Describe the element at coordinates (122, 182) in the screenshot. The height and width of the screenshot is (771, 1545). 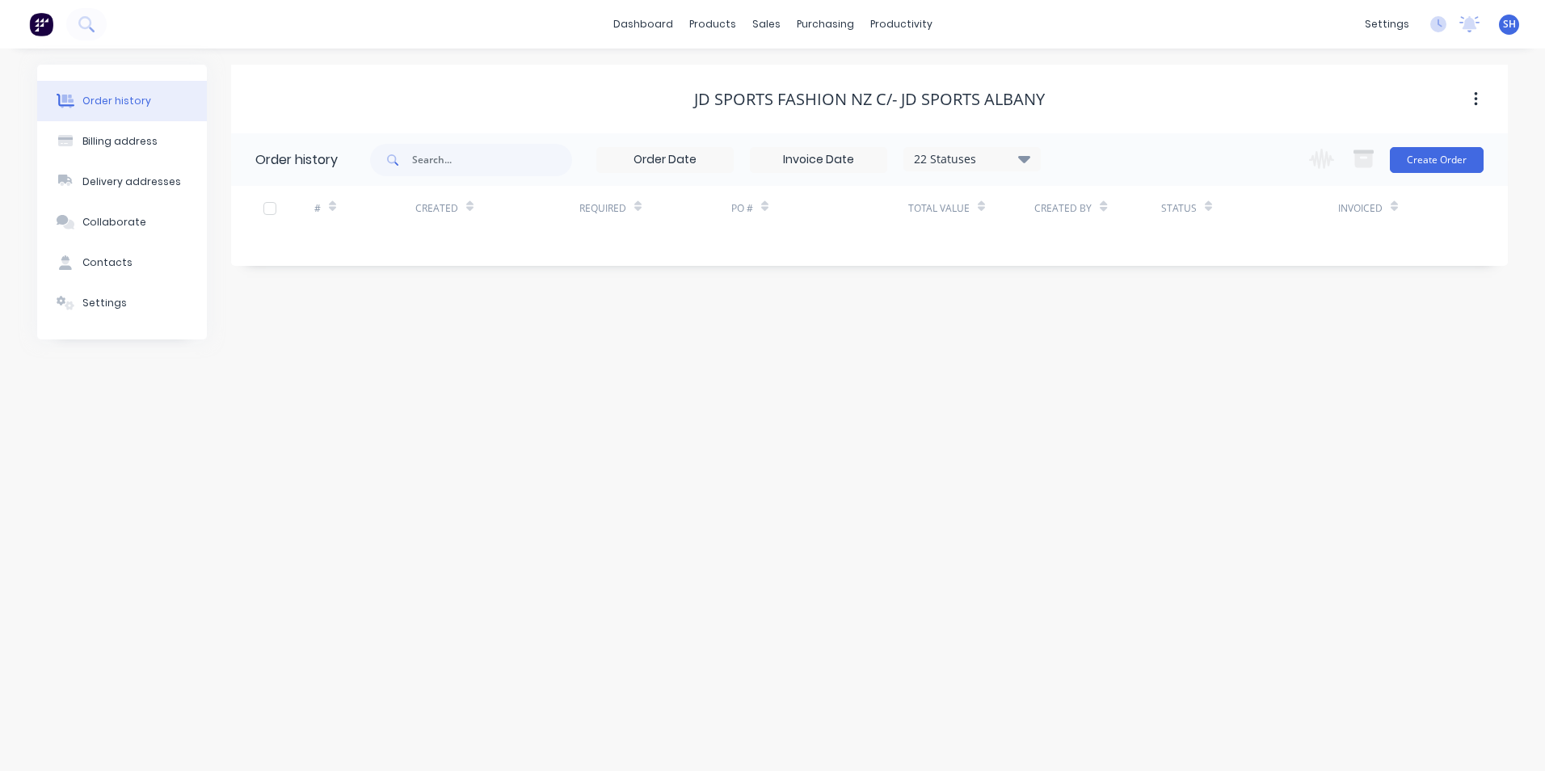
I see `button: Delivery addresses` at that location.